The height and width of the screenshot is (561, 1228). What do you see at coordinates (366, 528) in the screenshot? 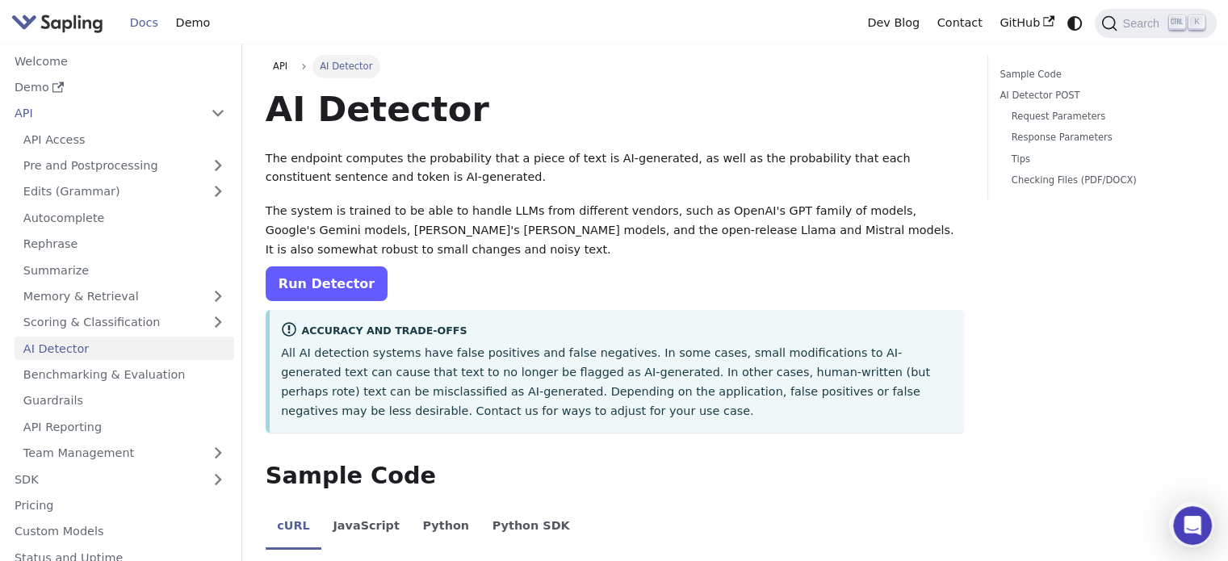
I see `li: JavaScript` at bounding box center [366, 528].